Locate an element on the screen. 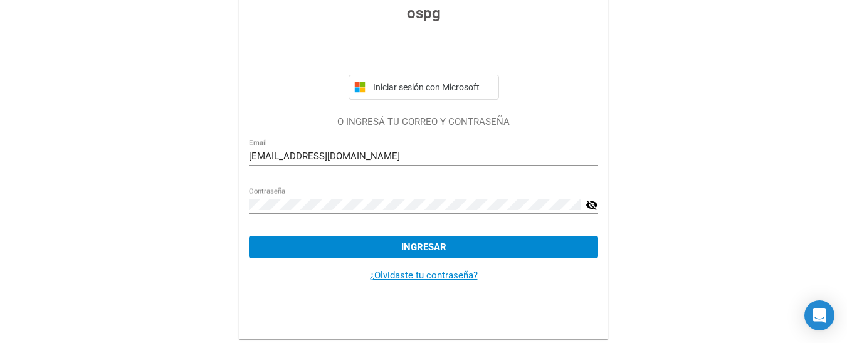 The width and height of the screenshot is (847, 343). h3: ospg is located at coordinates (423, 13).